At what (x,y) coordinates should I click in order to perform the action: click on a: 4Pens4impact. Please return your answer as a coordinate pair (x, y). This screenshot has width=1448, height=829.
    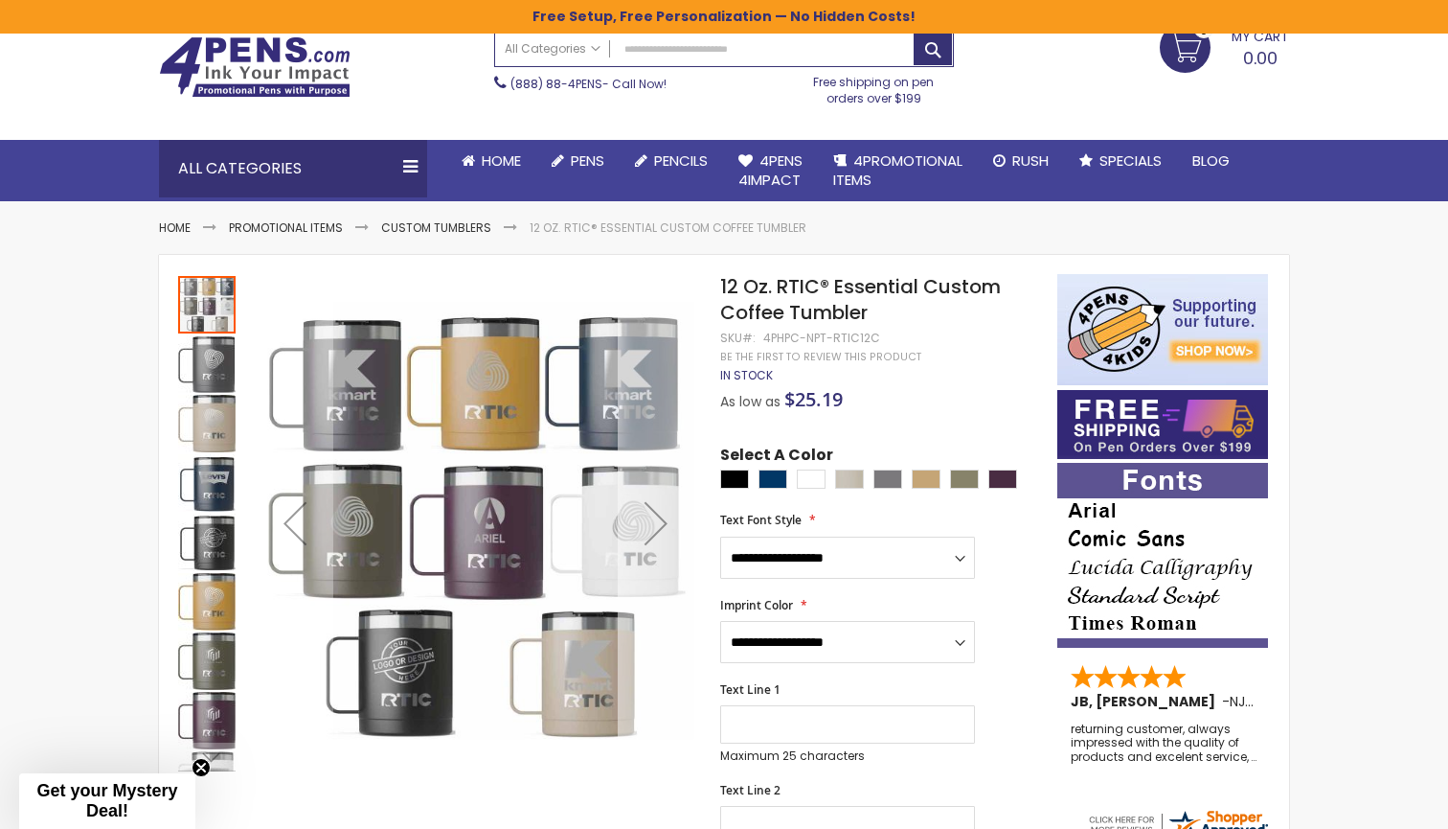
    Looking at the image, I should click on (770, 171).